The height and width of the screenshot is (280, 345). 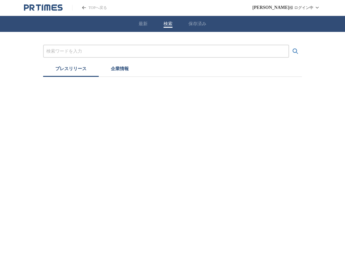 What do you see at coordinates (166, 51) in the screenshot?
I see `input: プレスリリースおよび企業を検索する` at bounding box center [166, 51].